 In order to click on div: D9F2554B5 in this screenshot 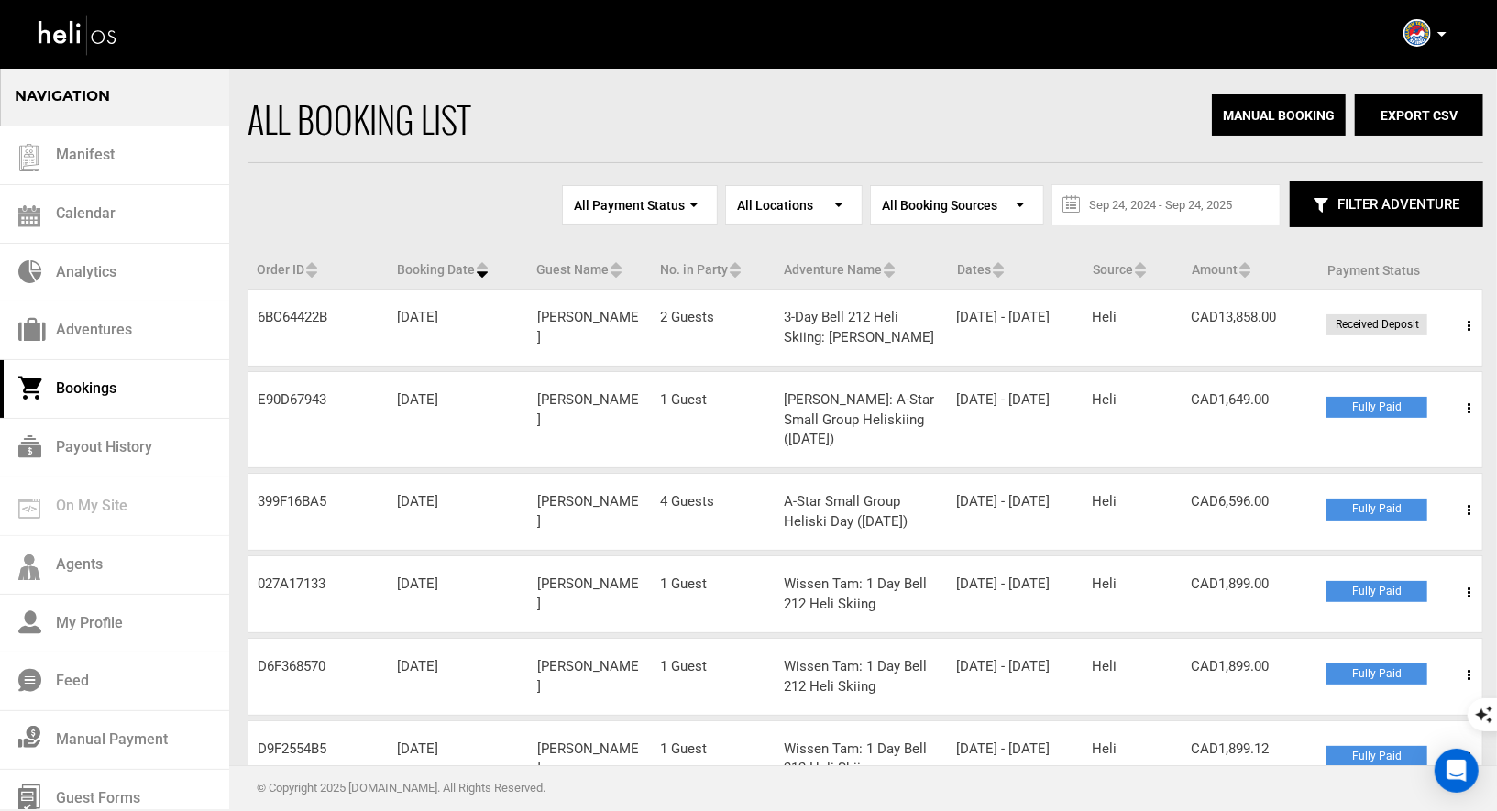, I will do `click(318, 749)`.